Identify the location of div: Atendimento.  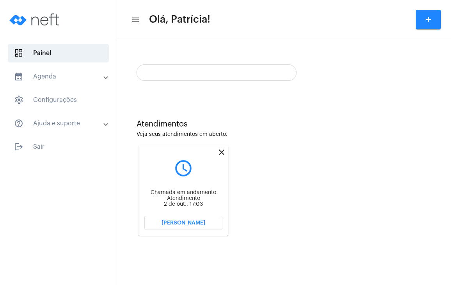
(184, 198).